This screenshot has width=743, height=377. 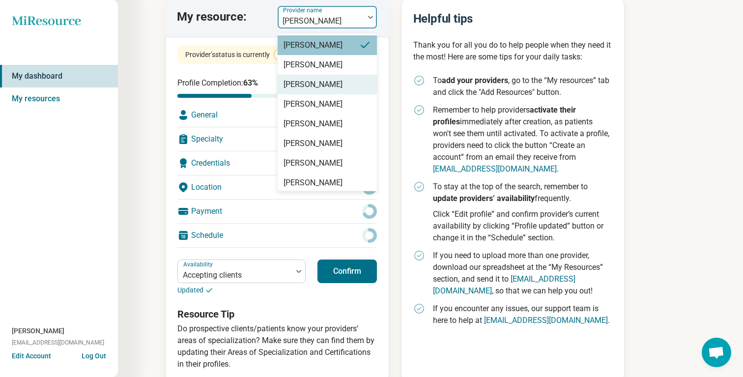 What do you see at coordinates (277, 187) in the screenshot?
I see `div: Location` at bounding box center [277, 187].